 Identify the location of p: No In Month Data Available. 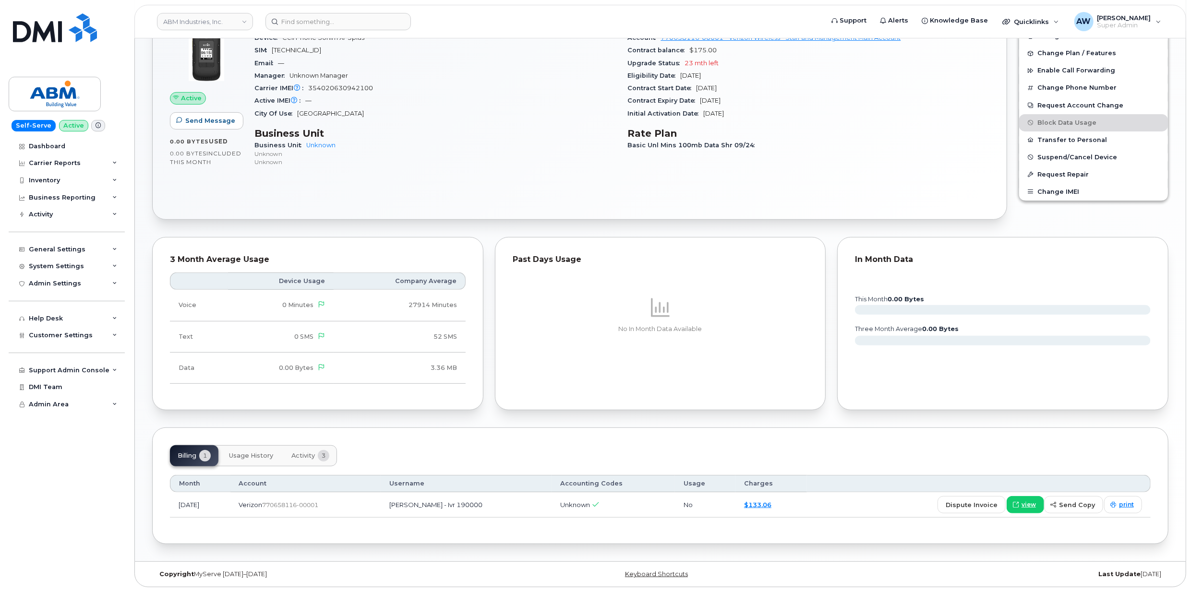
(661, 329).